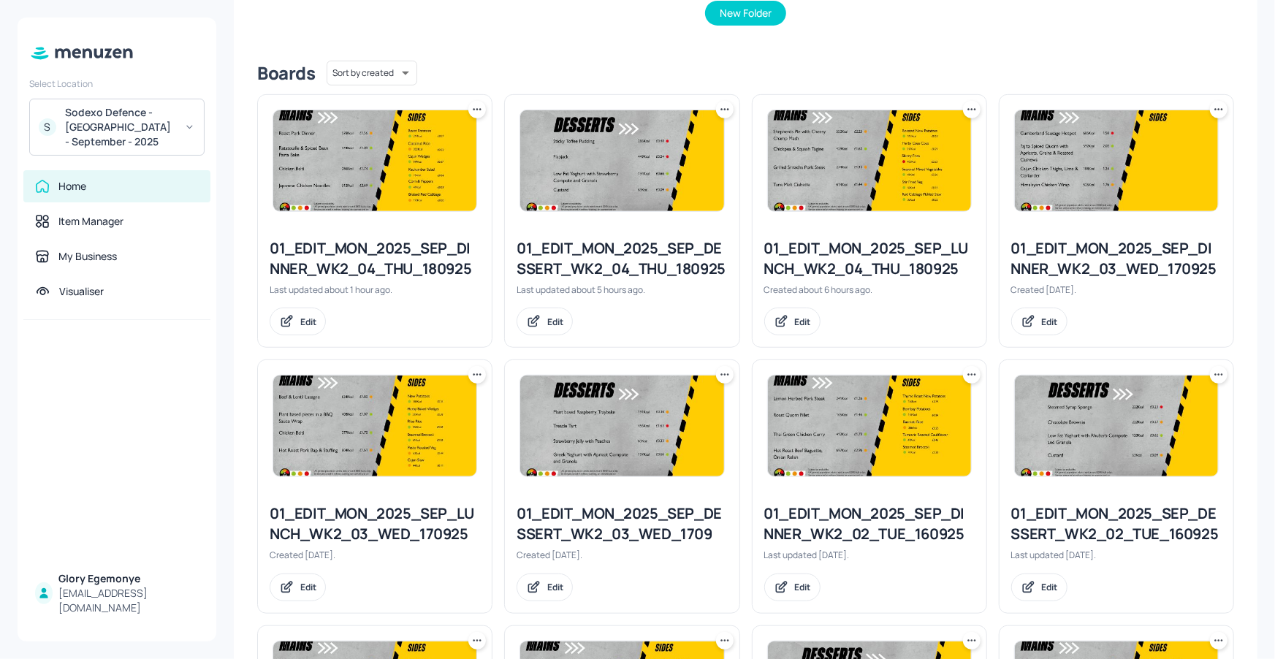 Image resolution: width=1275 pixels, height=659 pixels. What do you see at coordinates (622, 524) in the screenshot?
I see `div: 01_EDIT_MON_2025_SEP_DESSERT_WK2_03_WED_1709` at bounding box center [622, 524].